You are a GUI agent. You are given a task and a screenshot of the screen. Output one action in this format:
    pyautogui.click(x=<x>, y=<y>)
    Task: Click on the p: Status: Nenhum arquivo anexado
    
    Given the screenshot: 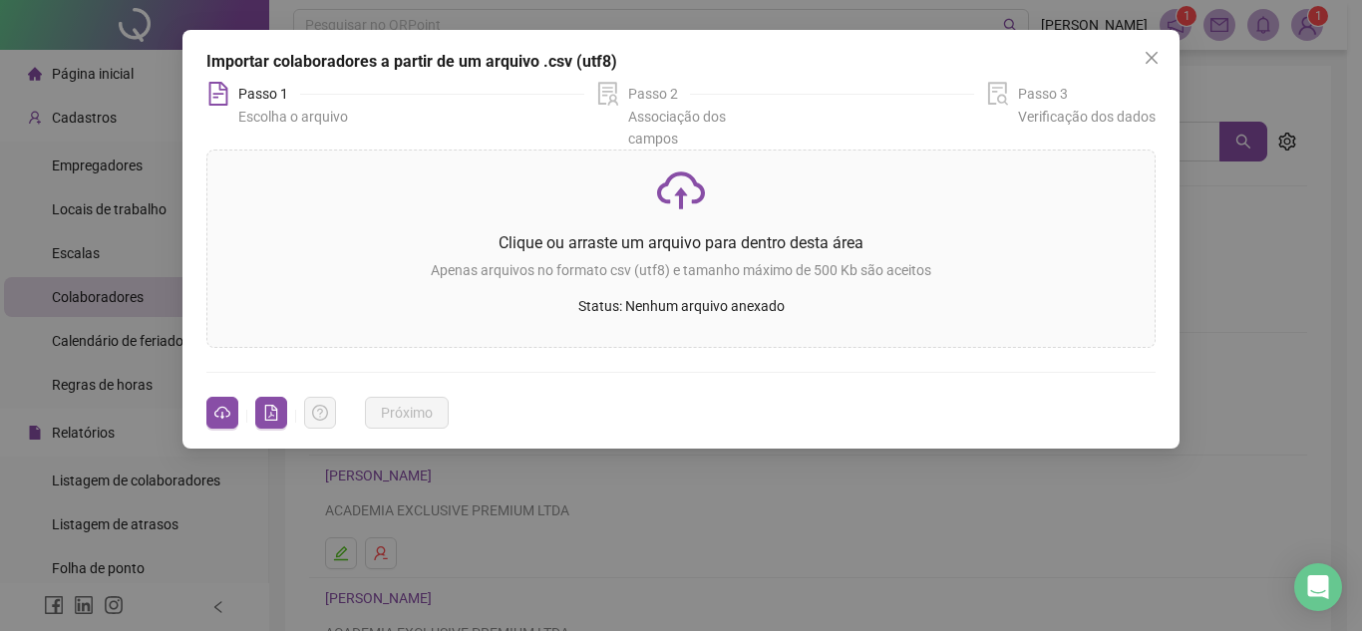 What is the action you would take?
    pyautogui.click(x=681, y=306)
    